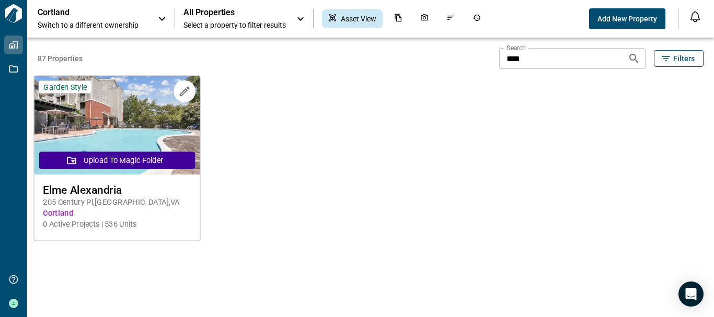  What do you see at coordinates (65, 87) in the screenshot?
I see `span: Garden Style` at bounding box center [65, 87].